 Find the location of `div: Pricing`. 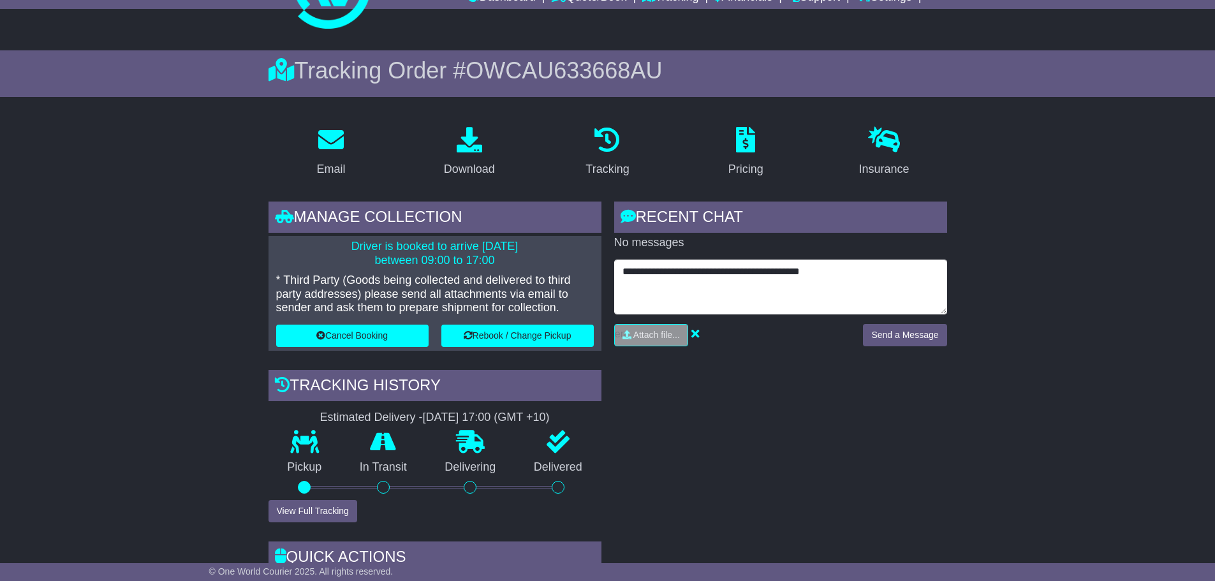

div: Pricing is located at coordinates (746, 169).